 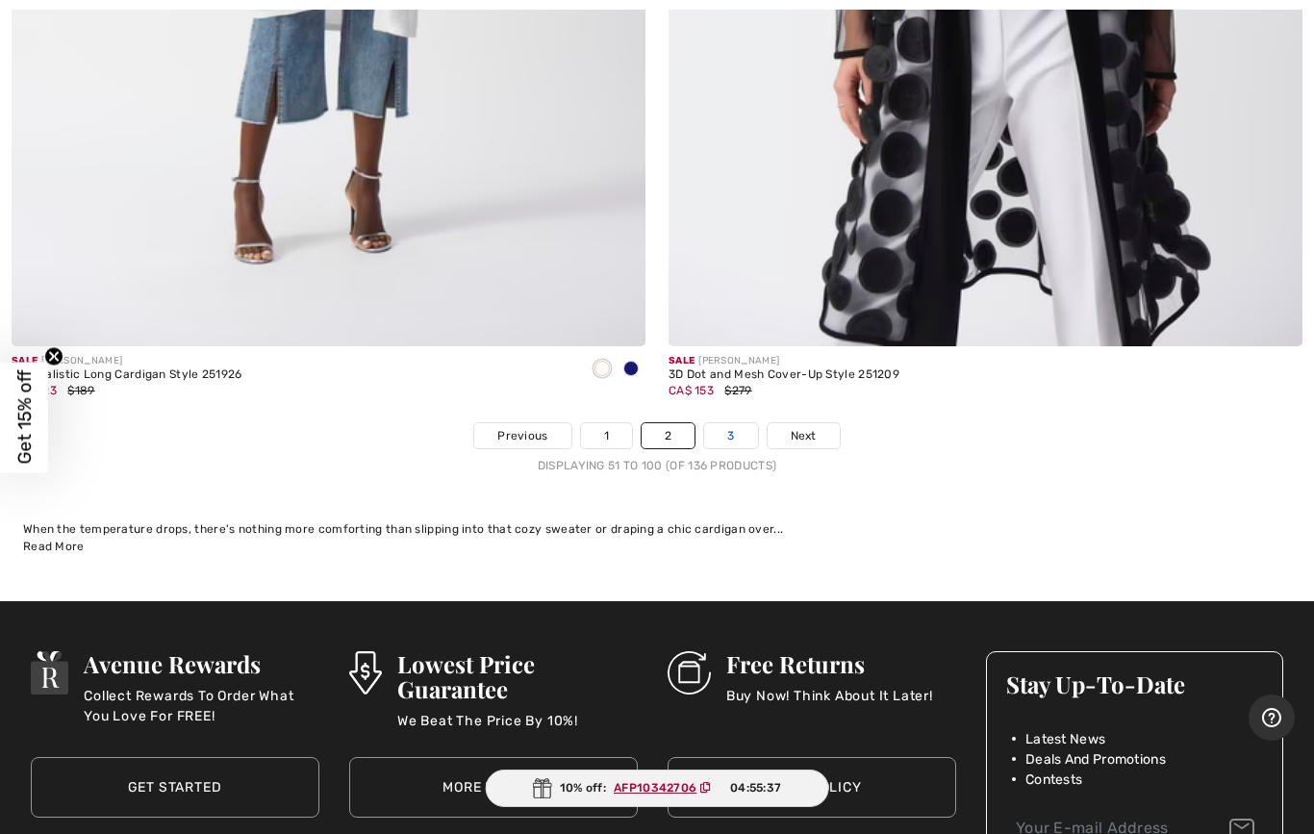 I want to click on span: Contests, so click(x=1053, y=779).